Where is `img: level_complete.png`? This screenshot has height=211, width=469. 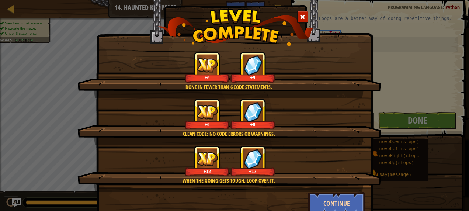 img: level_complete.png is located at coordinates (234, 27).